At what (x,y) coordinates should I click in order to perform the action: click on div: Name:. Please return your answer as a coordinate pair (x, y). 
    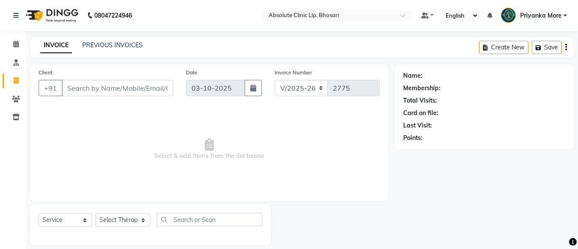
    Looking at the image, I should click on (413, 75).